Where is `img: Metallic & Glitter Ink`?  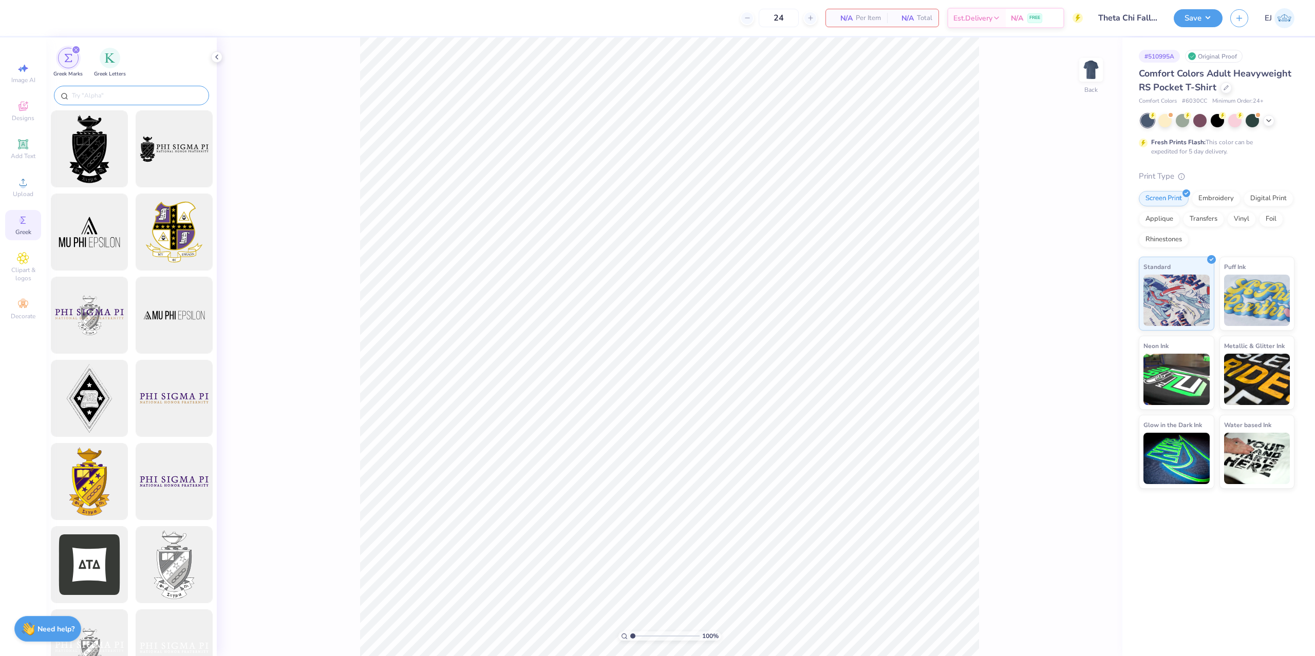
img: Metallic & Glitter Ink is located at coordinates (1257, 380).